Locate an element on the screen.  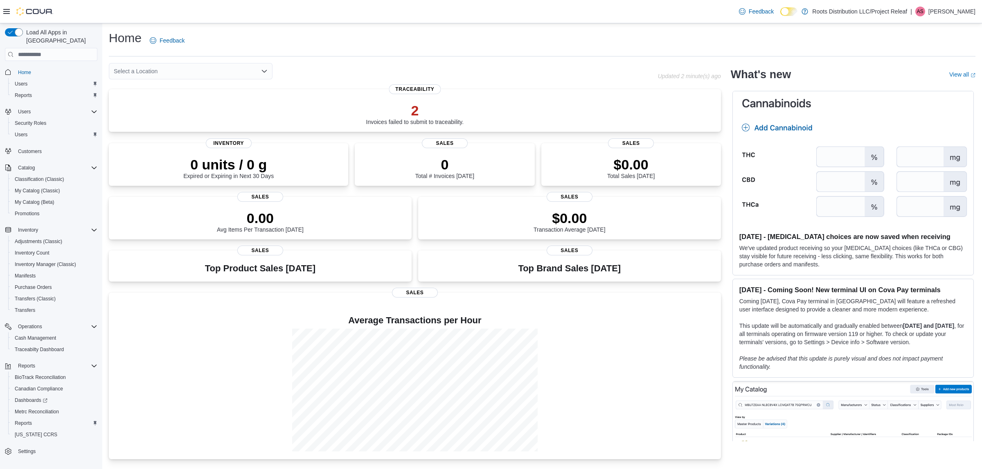
button: Operations is located at coordinates (30, 326).